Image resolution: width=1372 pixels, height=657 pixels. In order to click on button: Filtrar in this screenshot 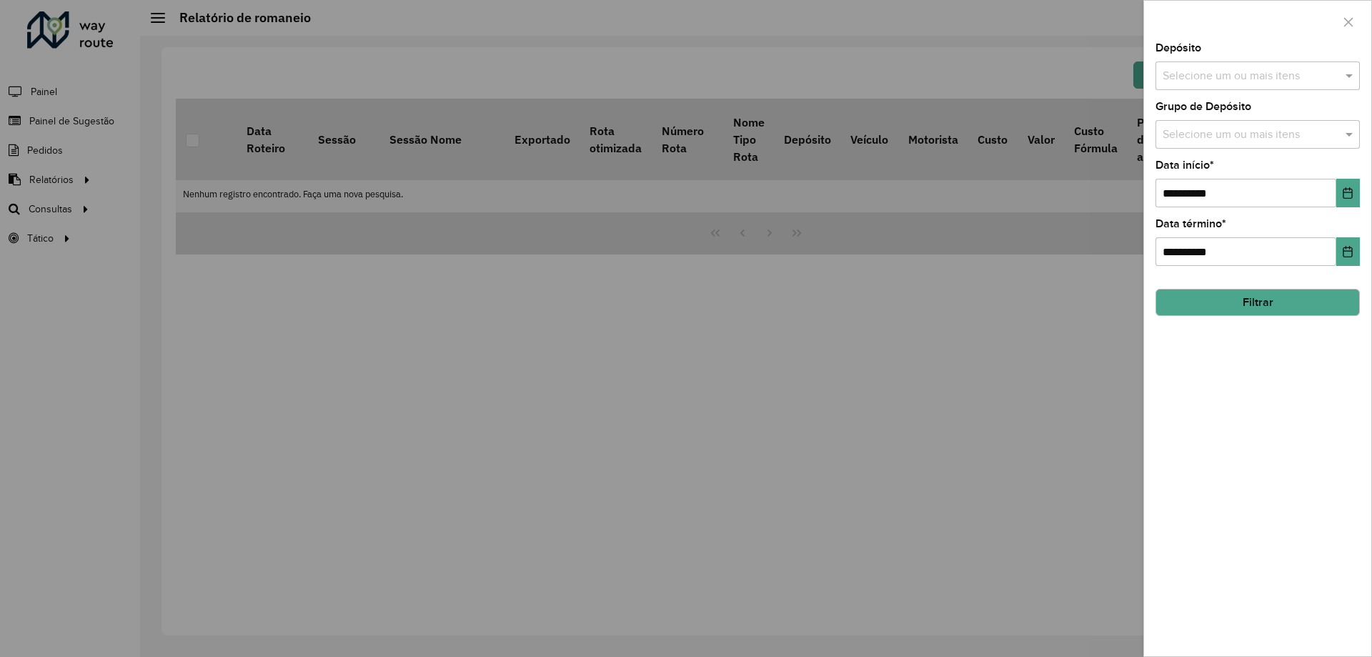, I will do `click(1258, 302)`.